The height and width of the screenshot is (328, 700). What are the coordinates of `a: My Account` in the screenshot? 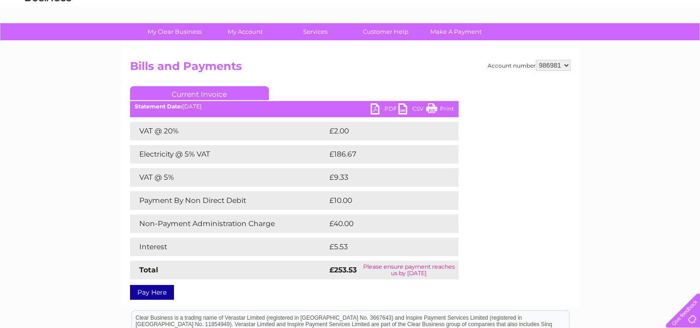 It's located at (245, 31).